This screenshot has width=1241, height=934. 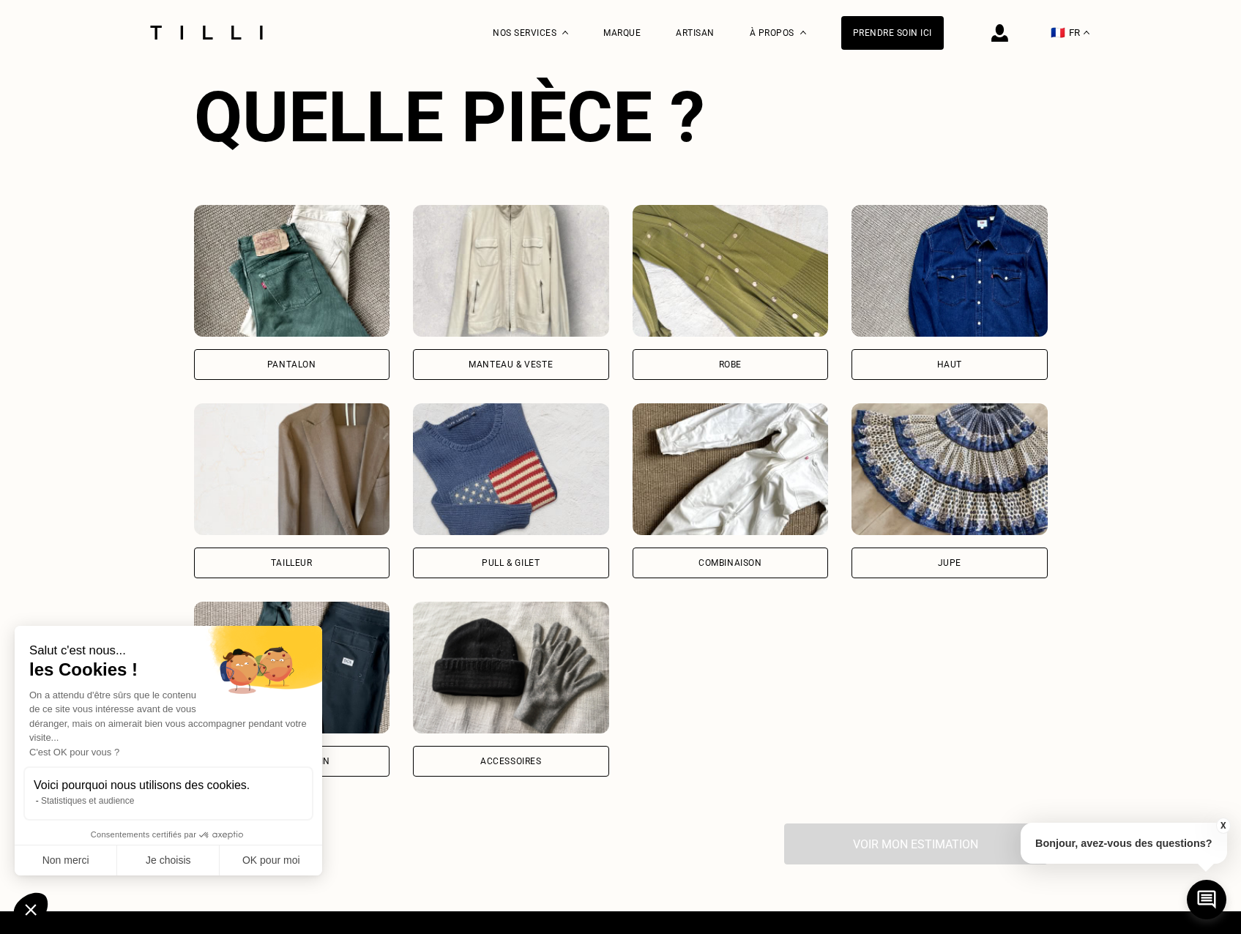 I want to click on div: Haut, so click(x=950, y=365).